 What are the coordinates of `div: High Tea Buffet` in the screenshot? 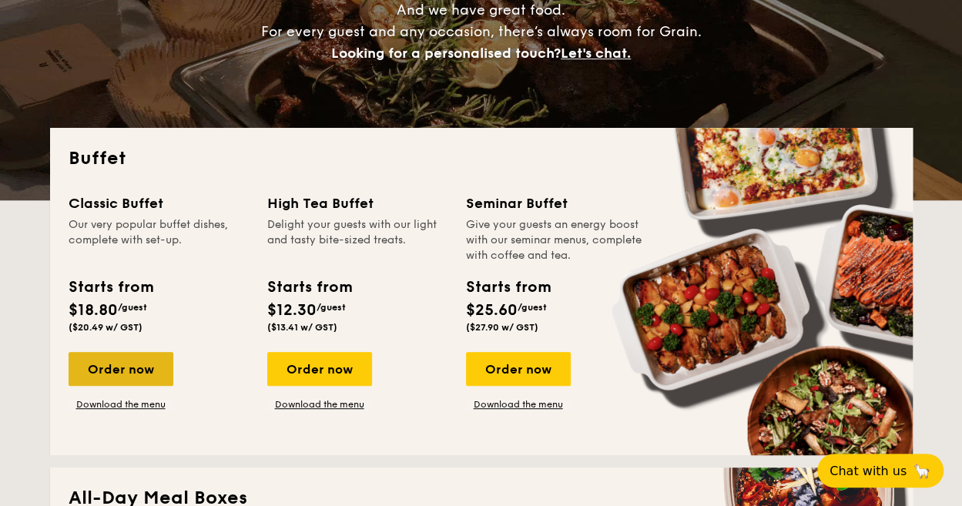 It's located at (357, 203).